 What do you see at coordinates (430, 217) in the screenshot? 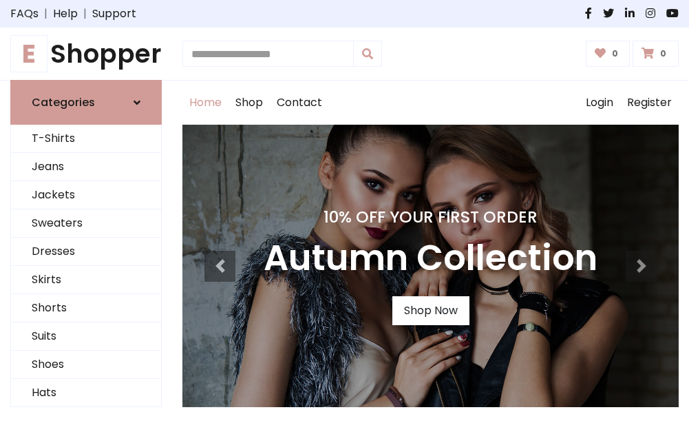
I see `h4: 10% Off Your First Order` at bounding box center [430, 217].